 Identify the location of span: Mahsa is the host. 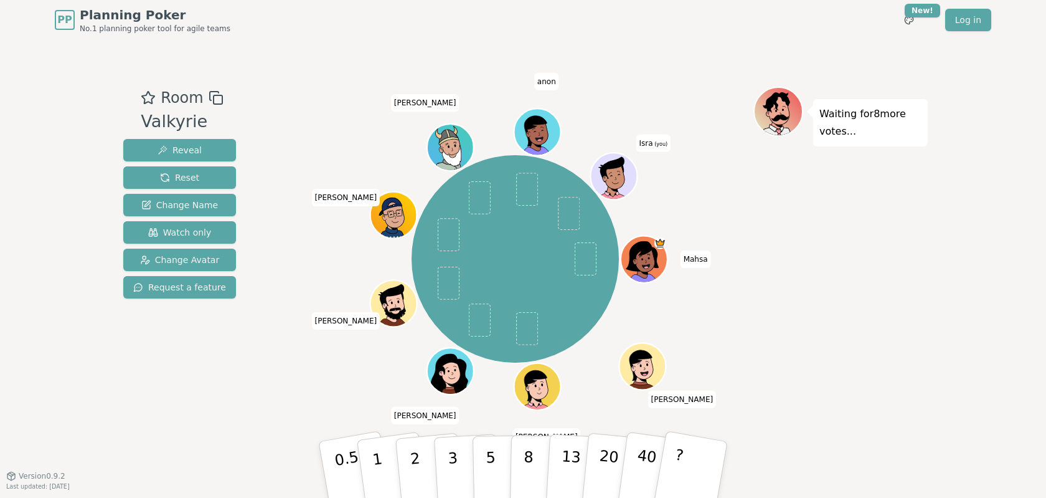
(660, 242).